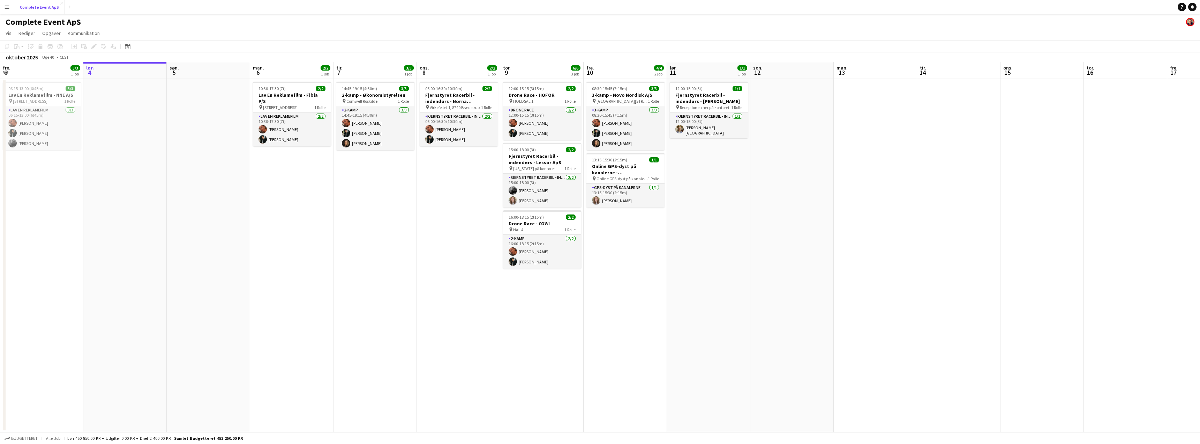 Image resolution: width=1200 pixels, height=444 pixels. I want to click on app-job-card: 12:00-15:15 (3t15m)2/2Drone Race - HOFOR HOLDSAL 11 RolleDrone Race2/212:00-15:15 (3t15m)[PERSON_..., so click(542, 111).